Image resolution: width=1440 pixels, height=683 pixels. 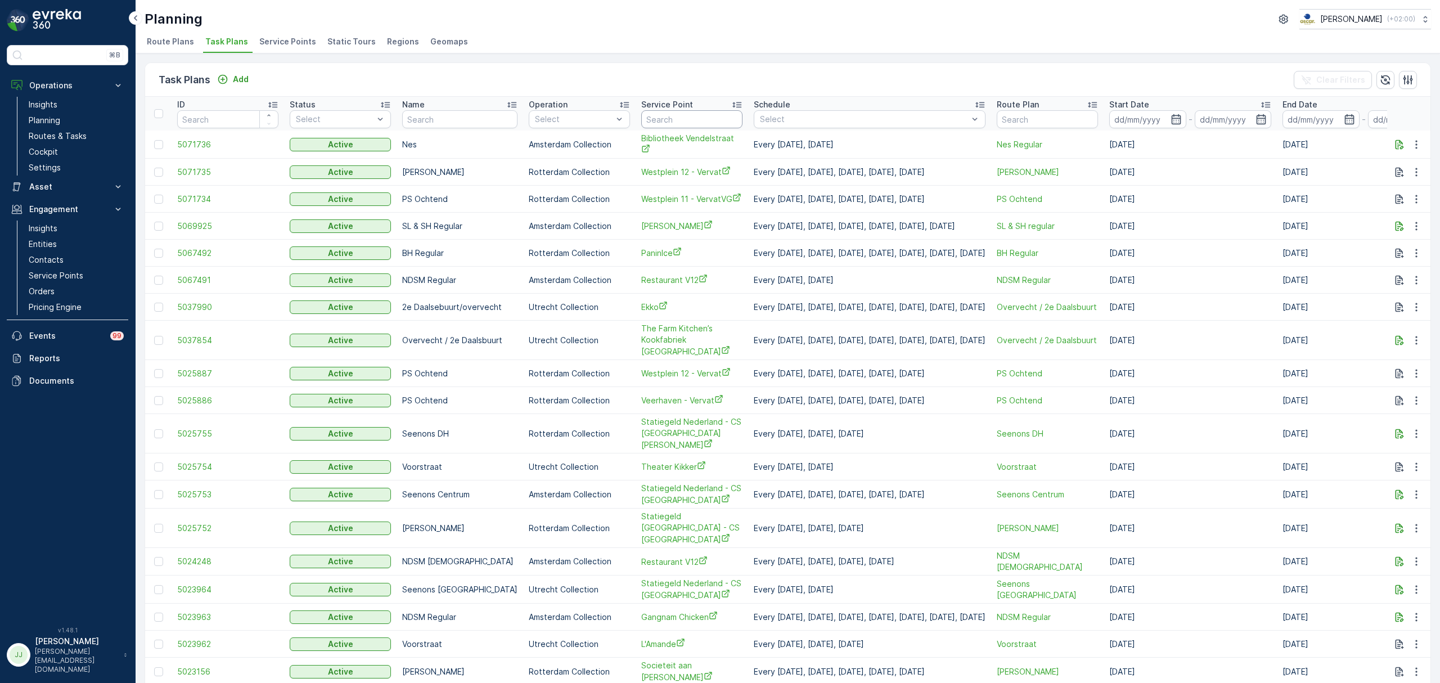 I want to click on span: PaninIce, so click(x=692, y=253).